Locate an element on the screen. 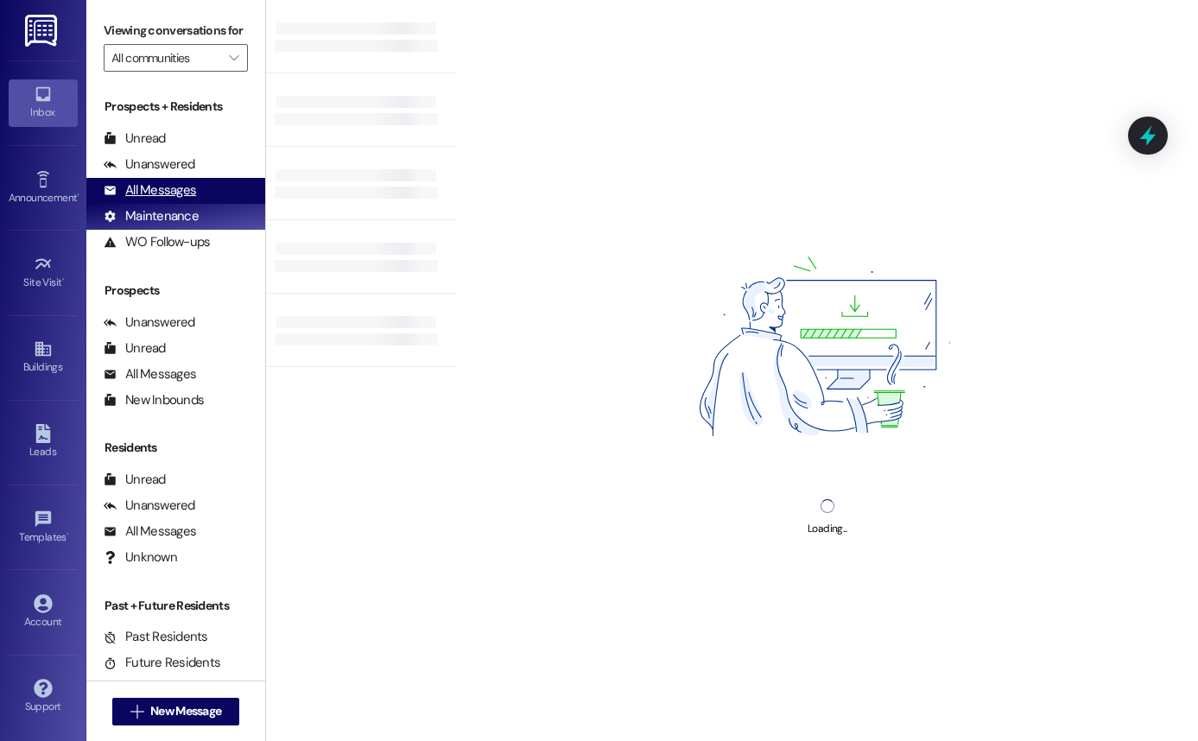 This screenshot has width=1198, height=741. div: Maintenance is located at coordinates (151, 216).